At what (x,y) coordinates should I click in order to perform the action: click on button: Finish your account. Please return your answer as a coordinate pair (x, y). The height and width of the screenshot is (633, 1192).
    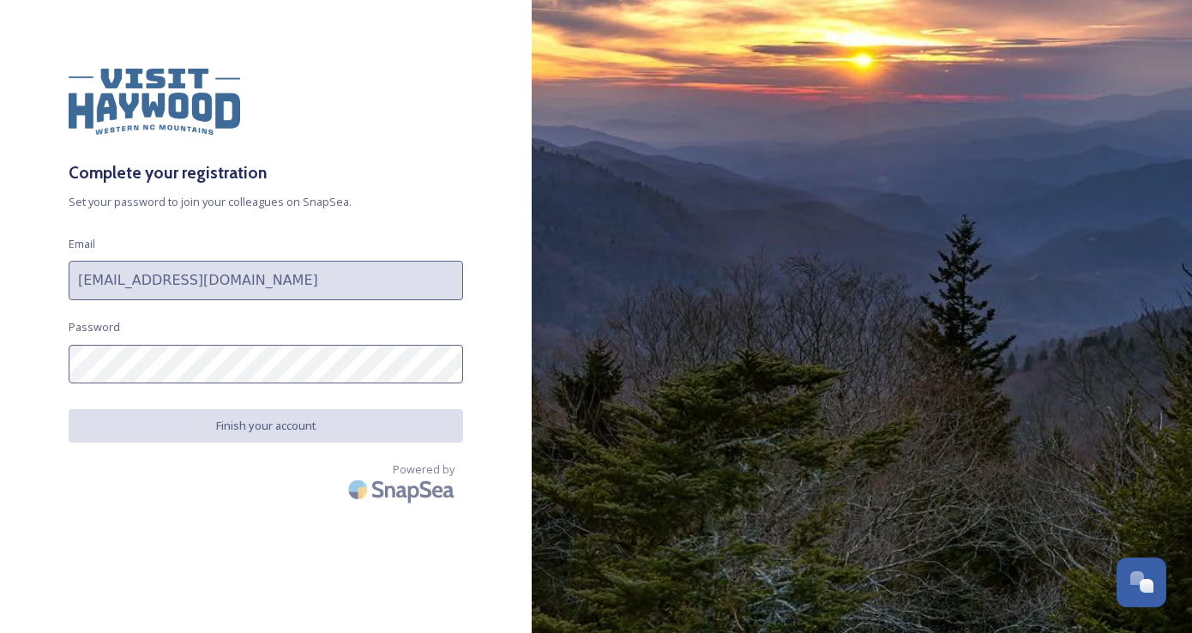
    Looking at the image, I should click on (266, 425).